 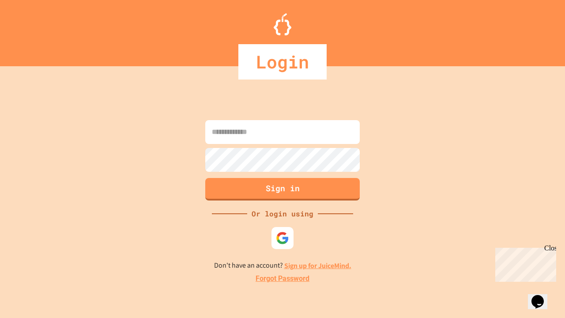 I want to click on p: Don't have an account?, so click(x=282, y=265).